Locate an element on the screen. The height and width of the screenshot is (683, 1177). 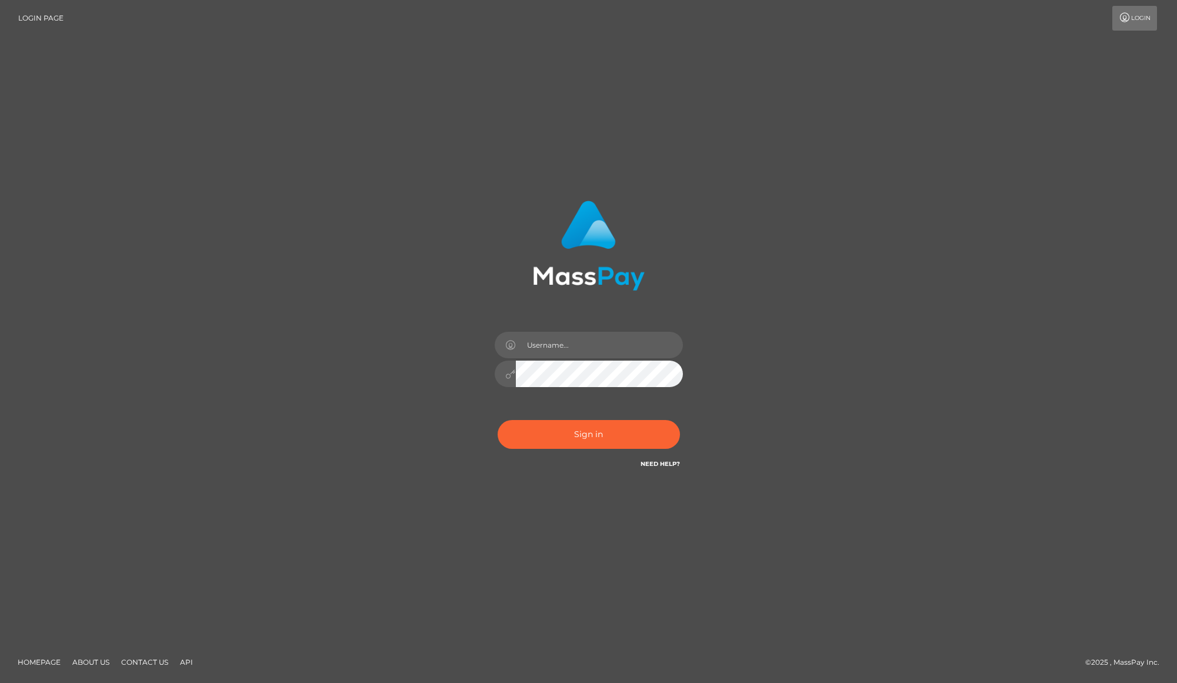
a: Homepage is located at coordinates (39, 662).